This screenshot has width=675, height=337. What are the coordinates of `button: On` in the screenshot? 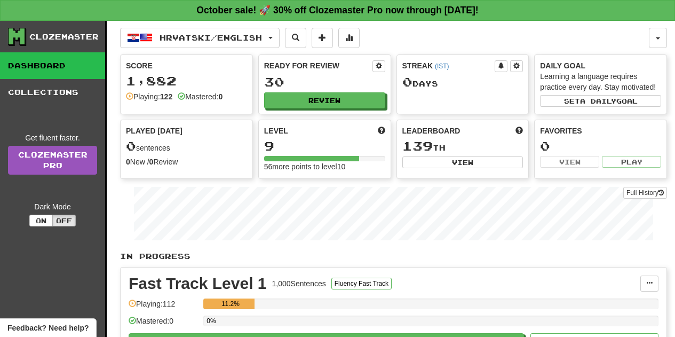 It's located at (41, 220).